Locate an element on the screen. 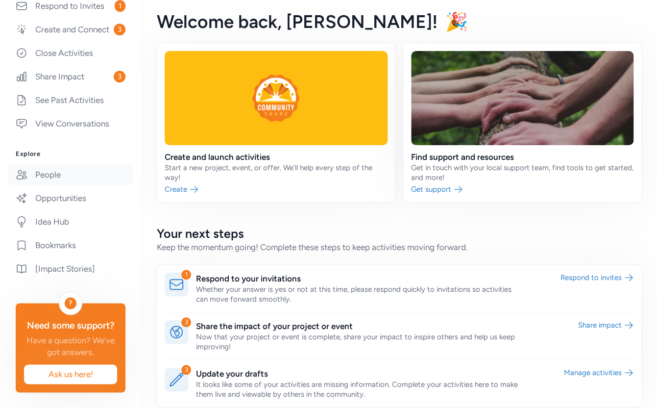 The height and width of the screenshot is (408, 657). a: See Past Activities is located at coordinates (71, 100).